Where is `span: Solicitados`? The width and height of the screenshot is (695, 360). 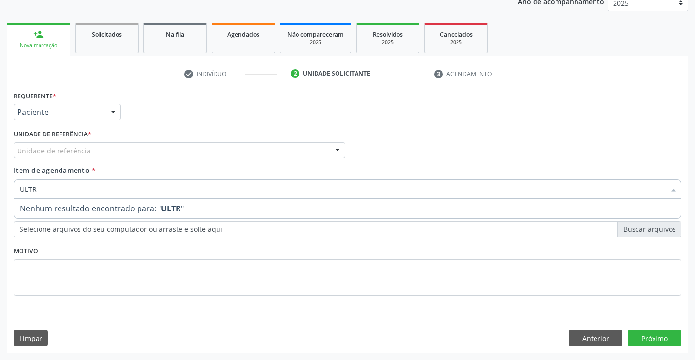
span: Solicitados is located at coordinates (107, 34).